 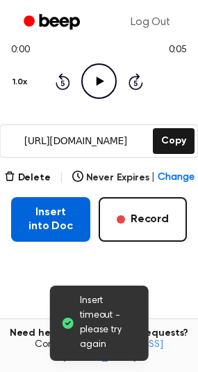 What do you see at coordinates (109, 323) in the screenshot?
I see `span: Insert timeout - please try again` at bounding box center [109, 323].